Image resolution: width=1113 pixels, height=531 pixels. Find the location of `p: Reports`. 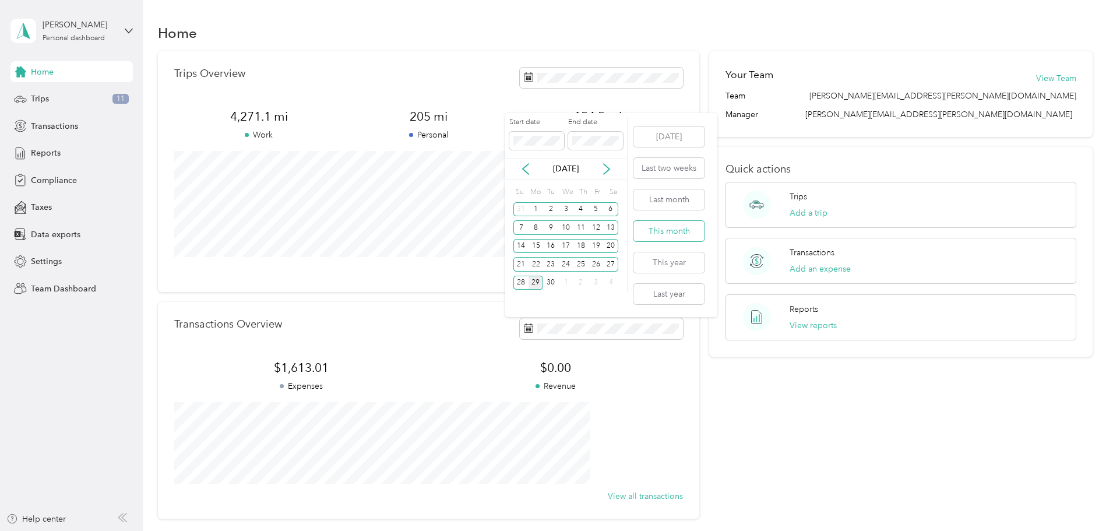

p: Reports is located at coordinates (803, 309).